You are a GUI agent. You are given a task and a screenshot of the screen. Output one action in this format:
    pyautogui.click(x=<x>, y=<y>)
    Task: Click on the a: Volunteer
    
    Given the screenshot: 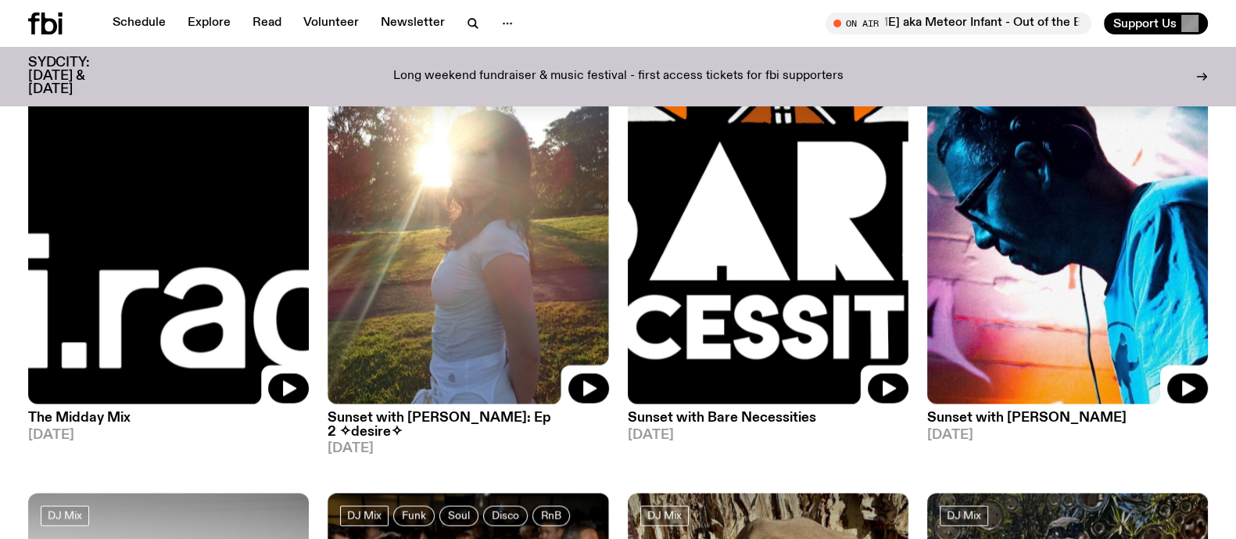 What is the action you would take?
    pyautogui.click(x=331, y=23)
    